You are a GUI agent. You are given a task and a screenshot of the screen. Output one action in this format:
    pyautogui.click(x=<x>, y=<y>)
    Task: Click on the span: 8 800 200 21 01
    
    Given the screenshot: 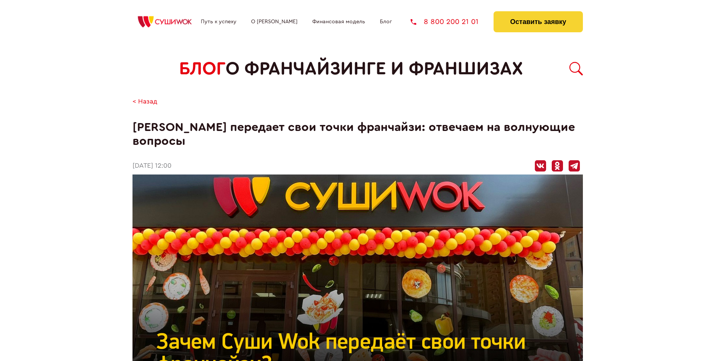 What is the action you would take?
    pyautogui.click(x=451, y=22)
    